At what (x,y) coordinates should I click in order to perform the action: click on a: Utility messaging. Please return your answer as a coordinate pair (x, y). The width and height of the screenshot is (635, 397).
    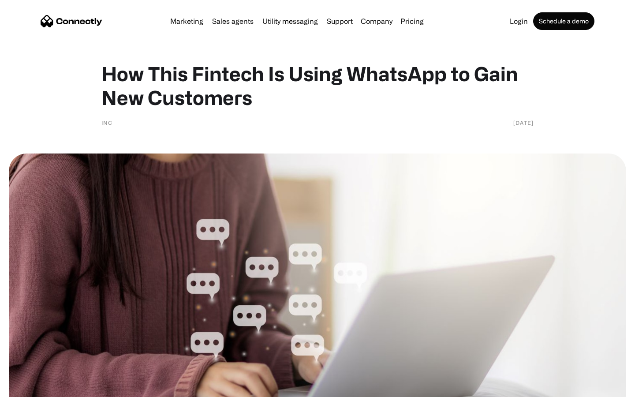
    Looking at the image, I should click on (290, 21).